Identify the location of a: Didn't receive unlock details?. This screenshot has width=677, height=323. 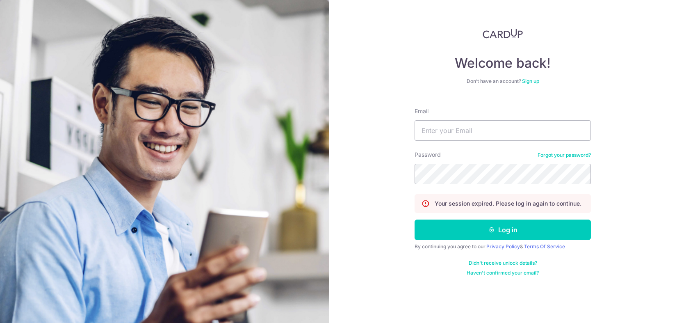
(503, 263).